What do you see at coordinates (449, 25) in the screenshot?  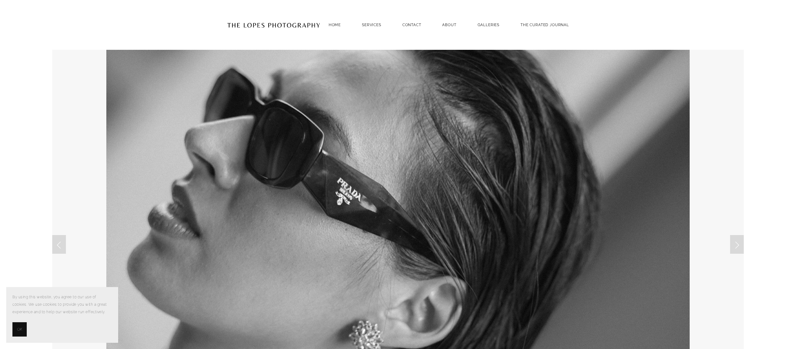 I see `a: ABOUT` at bounding box center [449, 25].